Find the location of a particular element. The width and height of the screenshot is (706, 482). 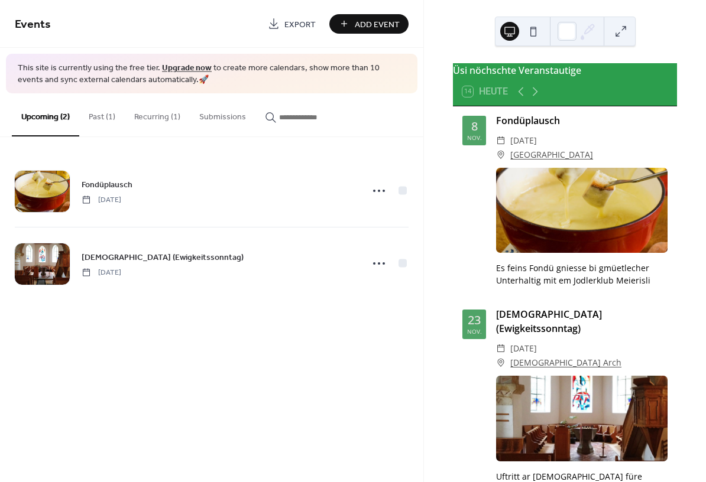

button: Submissions is located at coordinates (222, 114).